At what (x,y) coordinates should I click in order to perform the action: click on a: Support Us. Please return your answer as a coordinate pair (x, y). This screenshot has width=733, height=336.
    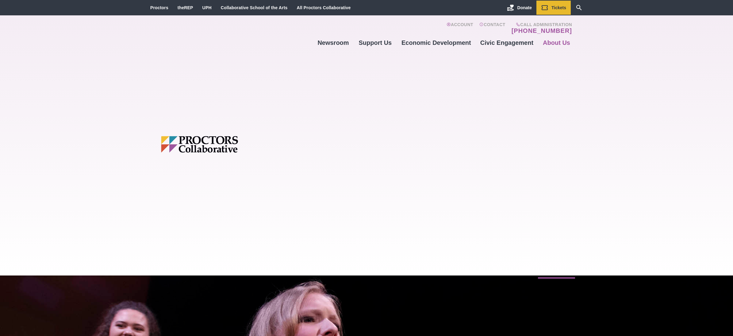
    Looking at the image, I should click on (375, 43).